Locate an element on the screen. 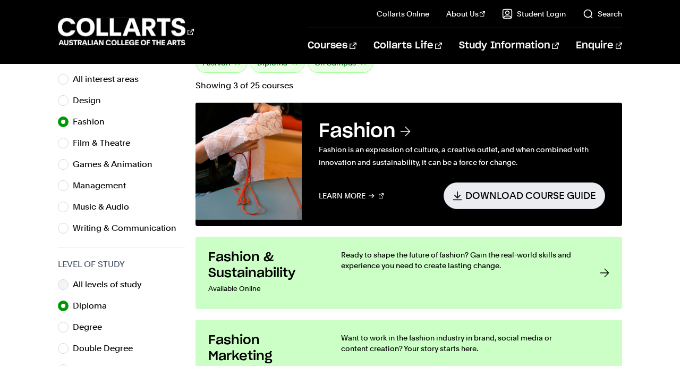 The image size is (680, 366). label: All interest areas is located at coordinates (110, 79).